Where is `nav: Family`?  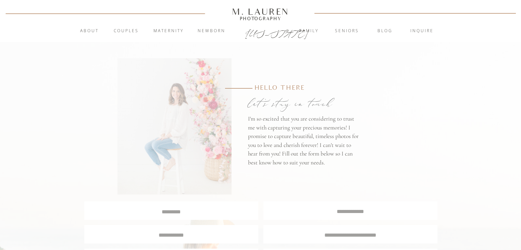 nav: Family is located at coordinates (309, 31).